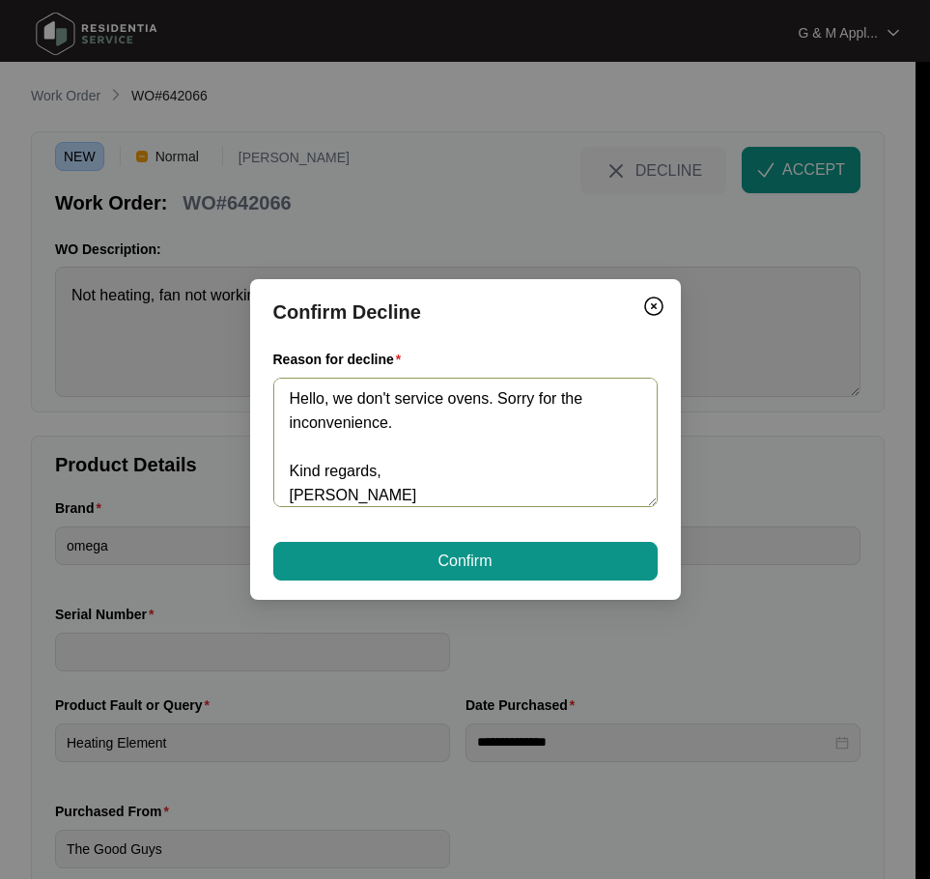  Describe the element at coordinates (464, 561) in the screenshot. I see `span: Confirm` at that location.